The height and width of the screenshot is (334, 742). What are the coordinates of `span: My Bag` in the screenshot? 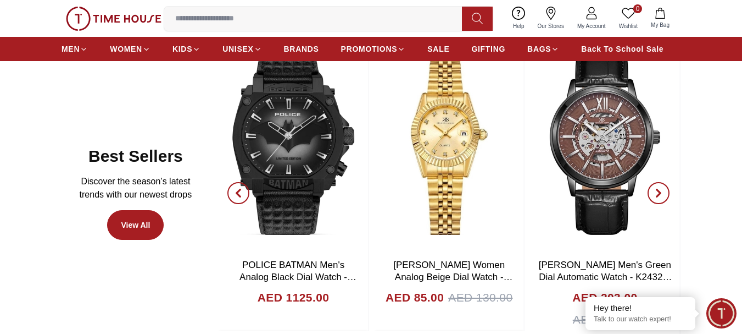 It's located at (660, 25).